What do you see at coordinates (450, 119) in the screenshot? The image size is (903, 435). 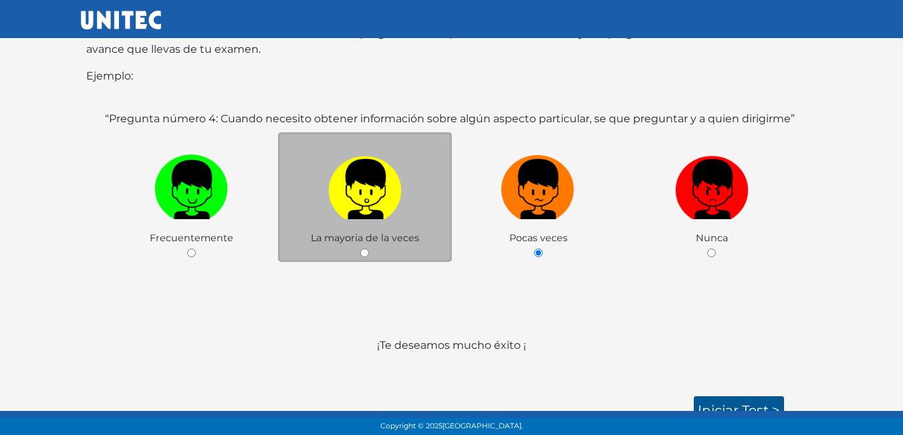 I see `label: “Pregunta número 4: Cuando necesito obtener información sobre algún aspecto particular, se que pr...` at bounding box center [450, 119].